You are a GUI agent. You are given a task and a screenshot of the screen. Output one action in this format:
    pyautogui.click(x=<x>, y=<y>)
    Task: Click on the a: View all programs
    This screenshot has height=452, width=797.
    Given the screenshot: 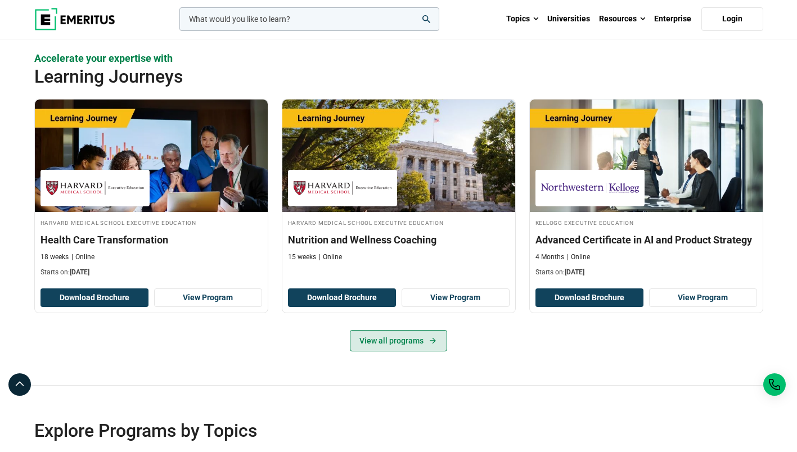 What is the action you would take?
    pyautogui.click(x=398, y=341)
    